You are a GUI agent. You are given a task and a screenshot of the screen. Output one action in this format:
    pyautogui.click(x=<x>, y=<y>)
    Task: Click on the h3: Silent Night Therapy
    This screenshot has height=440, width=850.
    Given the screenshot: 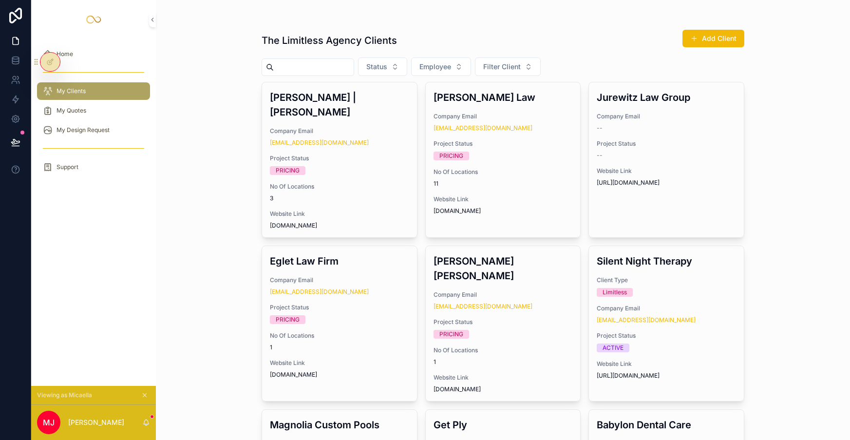 What is the action you would take?
    pyautogui.click(x=666, y=261)
    